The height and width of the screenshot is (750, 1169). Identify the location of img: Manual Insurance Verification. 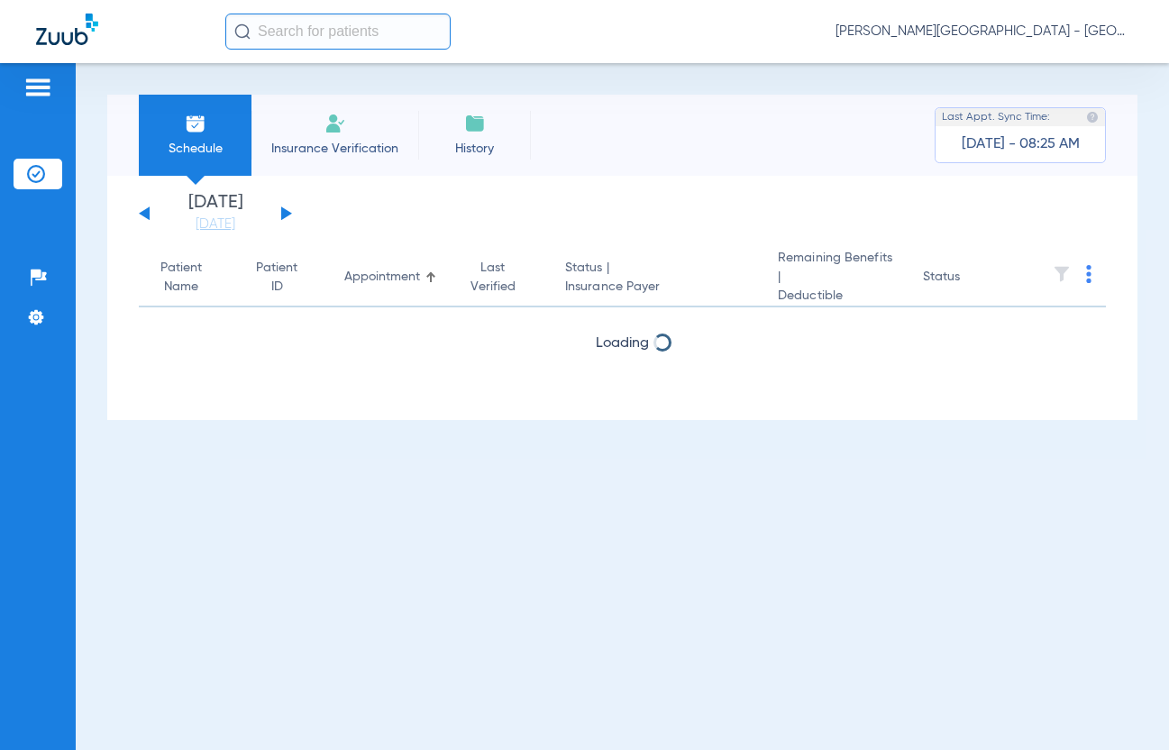
(335, 124).